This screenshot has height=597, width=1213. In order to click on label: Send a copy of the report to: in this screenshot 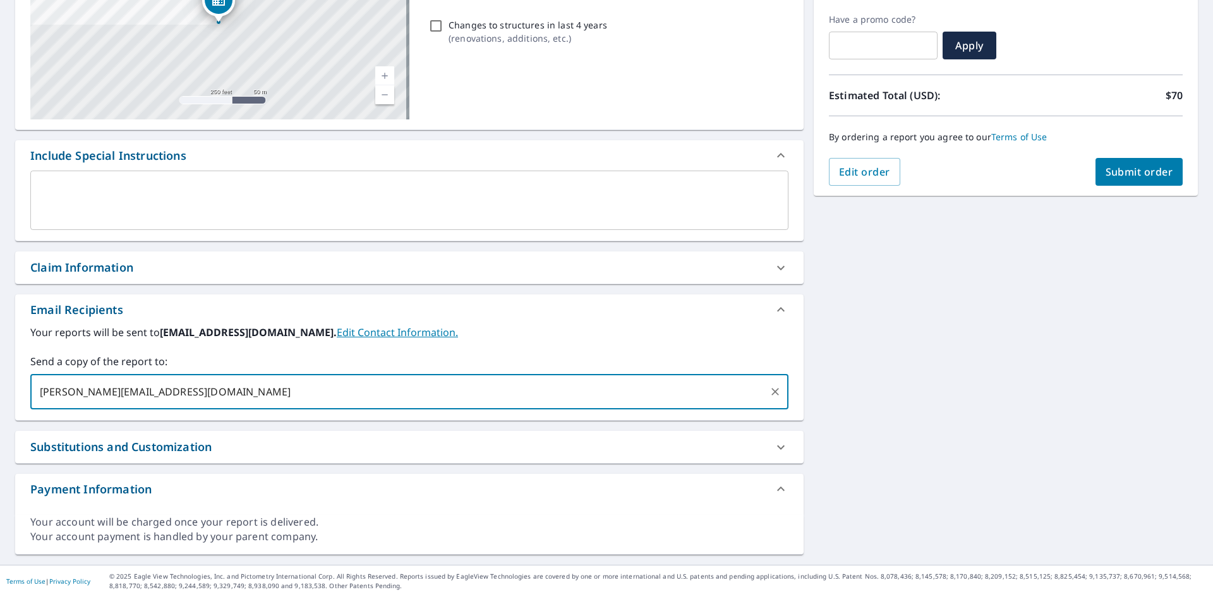, I will do `click(409, 361)`.